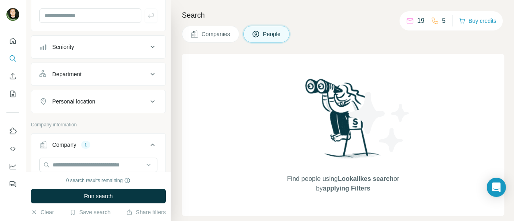 The width and height of the screenshot is (514, 221). What do you see at coordinates (67, 74) in the screenshot?
I see `div: Department` at bounding box center [67, 74].